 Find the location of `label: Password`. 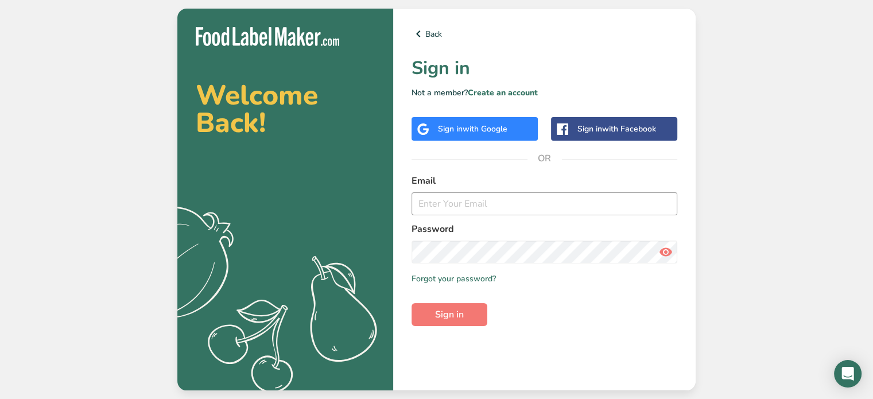

label: Password is located at coordinates (544, 229).